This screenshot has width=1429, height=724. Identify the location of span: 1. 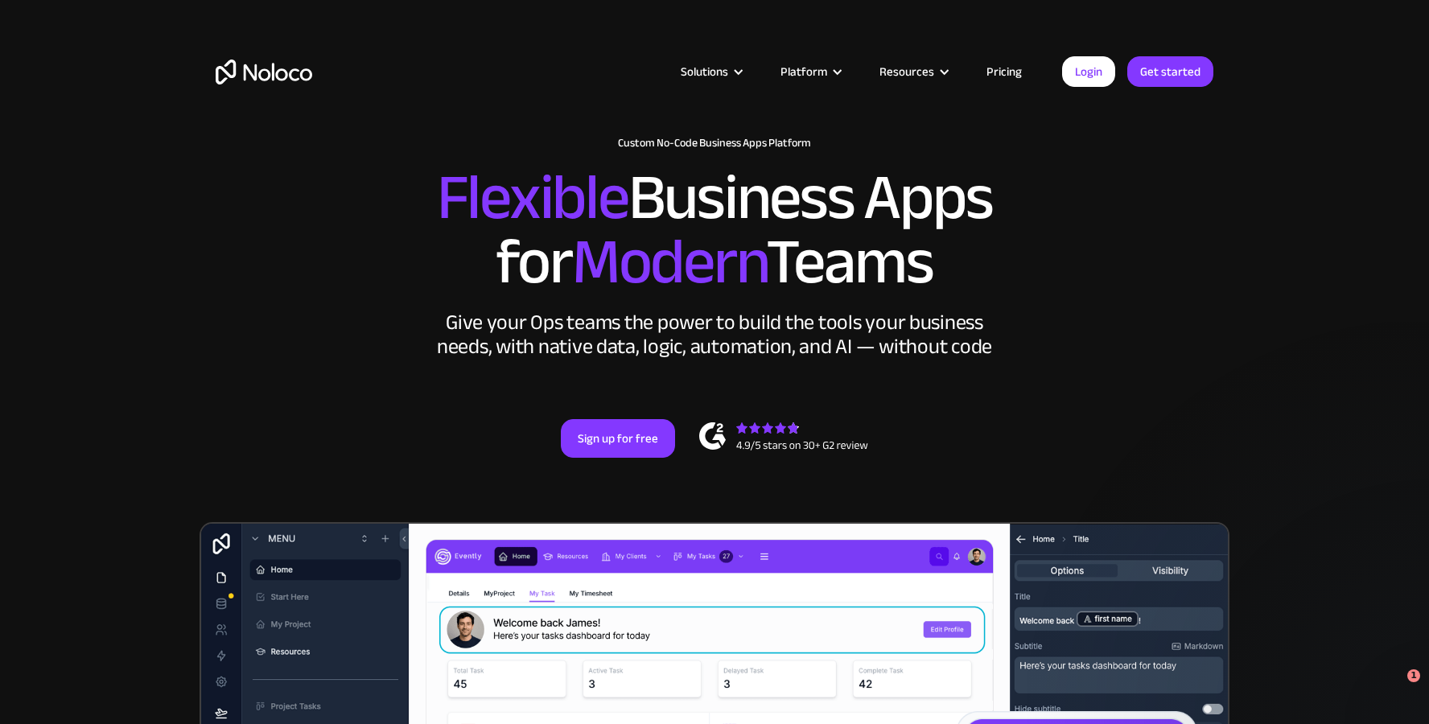
(1414, 676).